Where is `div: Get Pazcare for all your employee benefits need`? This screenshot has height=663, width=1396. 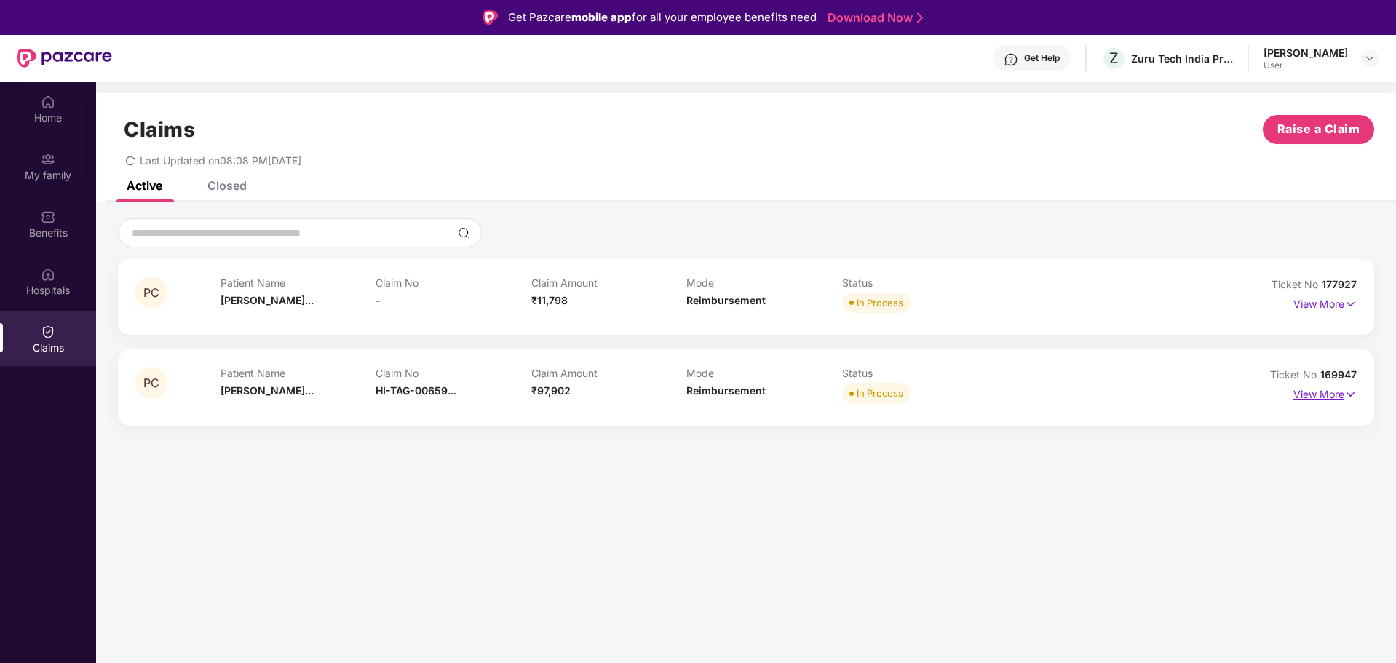 div: Get Pazcare for all your employee benefits need is located at coordinates (663, 17).